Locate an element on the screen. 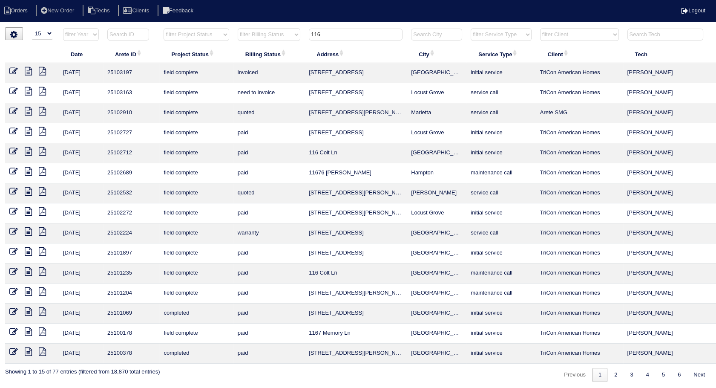 This screenshot has height=388, width=716. input: Search Tech is located at coordinates (665, 34).